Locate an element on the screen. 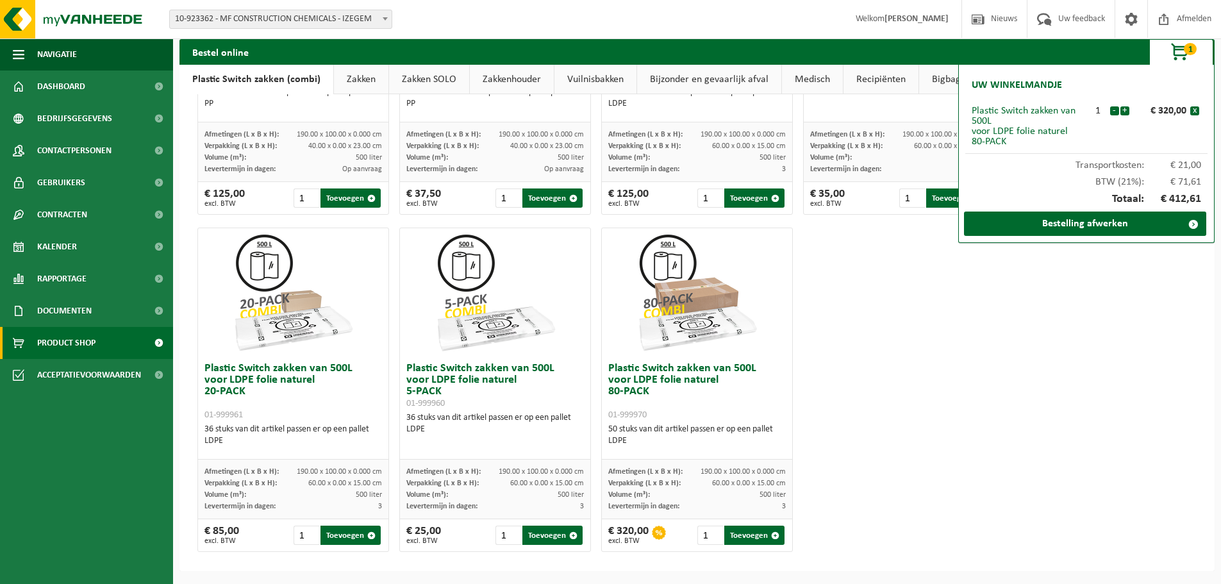 The width and height of the screenshot is (1221, 584). span: Contactpersonen is located at coordinates (74, 151).